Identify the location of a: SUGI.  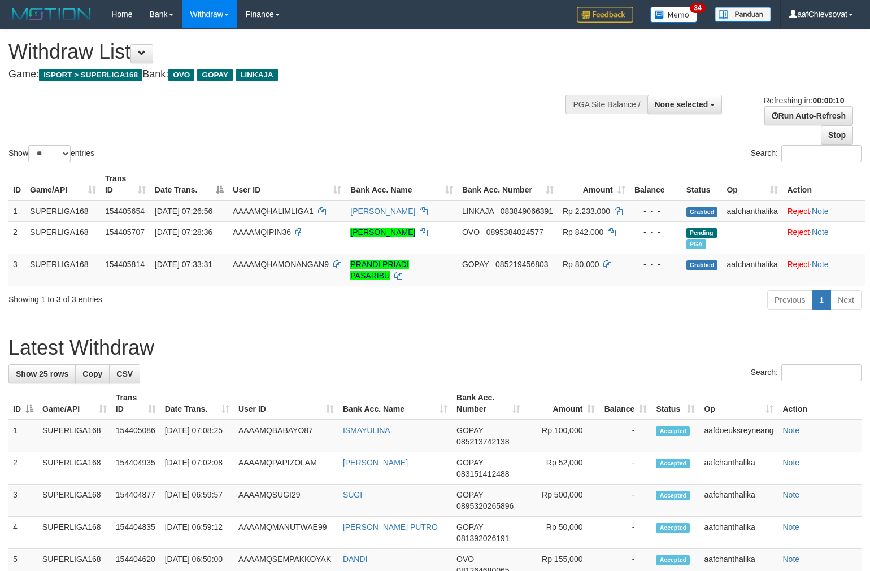
(352, 495).